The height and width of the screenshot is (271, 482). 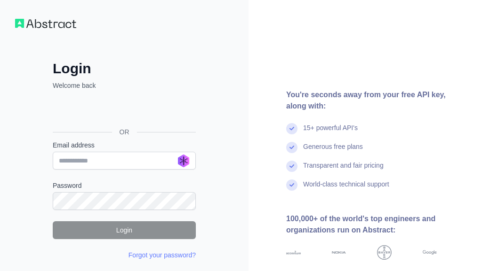 I want to click on img: google, so click(x=429, y=253).